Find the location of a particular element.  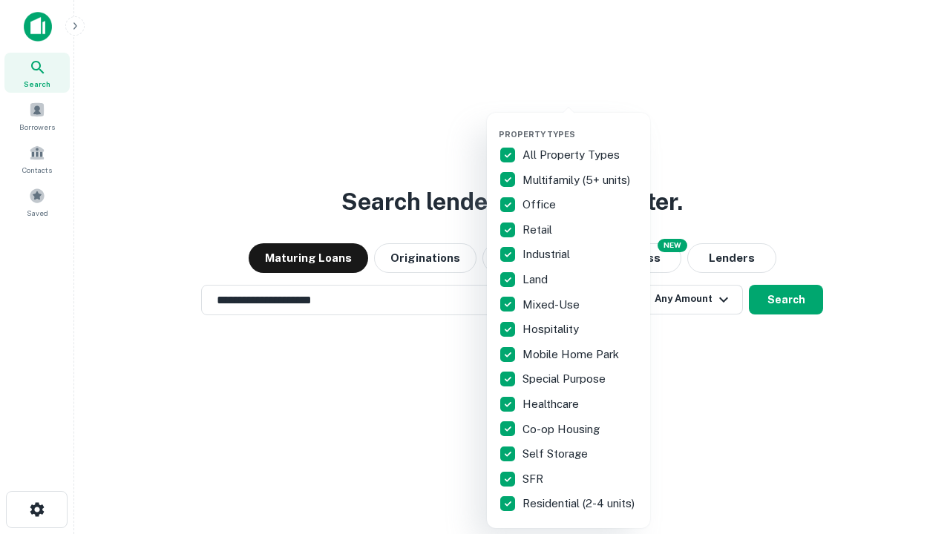

p: All Property Types is located at coordinates (572, 155).